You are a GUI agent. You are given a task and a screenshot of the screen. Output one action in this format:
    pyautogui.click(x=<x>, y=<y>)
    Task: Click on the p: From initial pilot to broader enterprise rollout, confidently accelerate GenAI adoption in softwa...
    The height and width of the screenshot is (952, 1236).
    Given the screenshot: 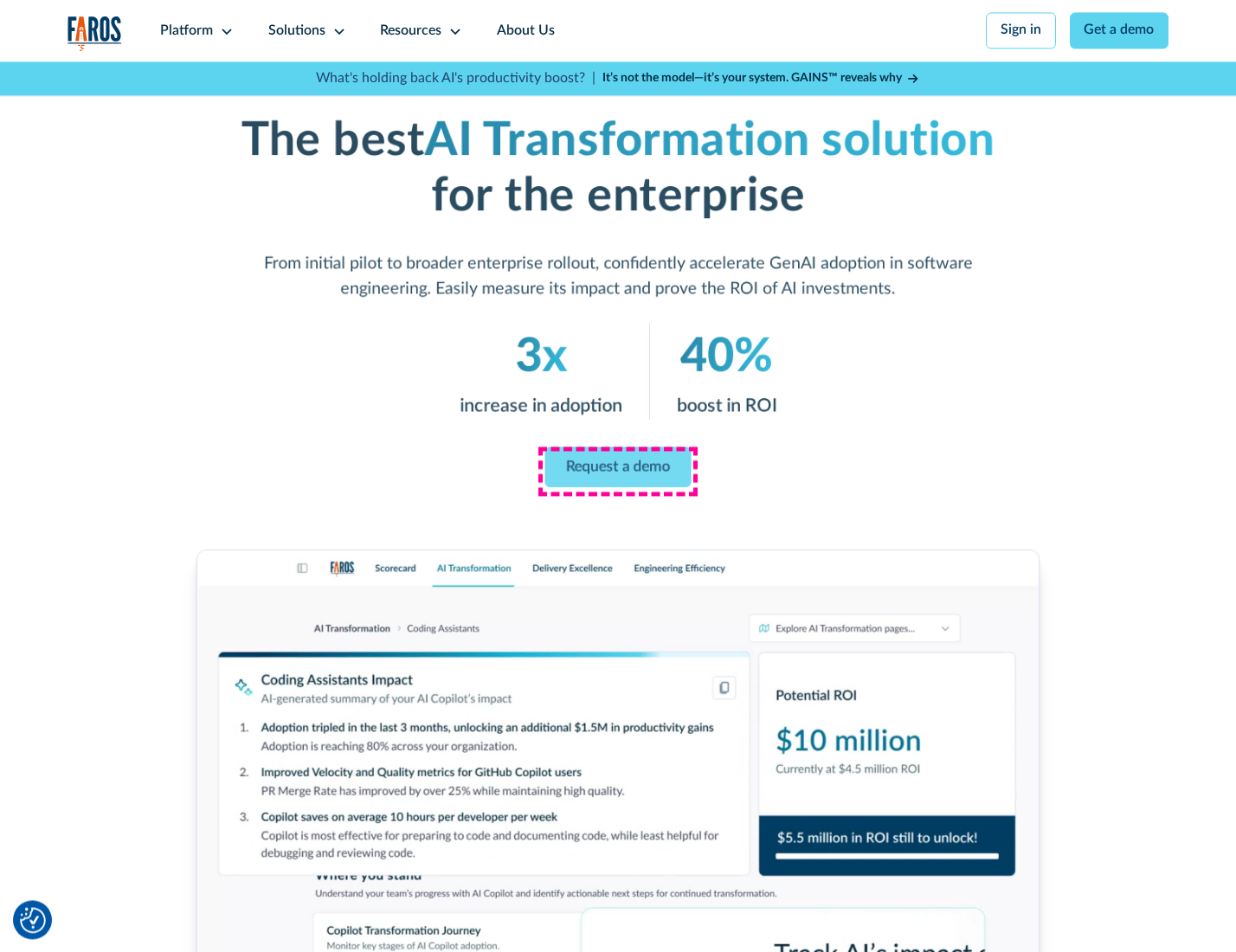 What is the action you would take?
    pyautogui.click(x=617, y=277)
    